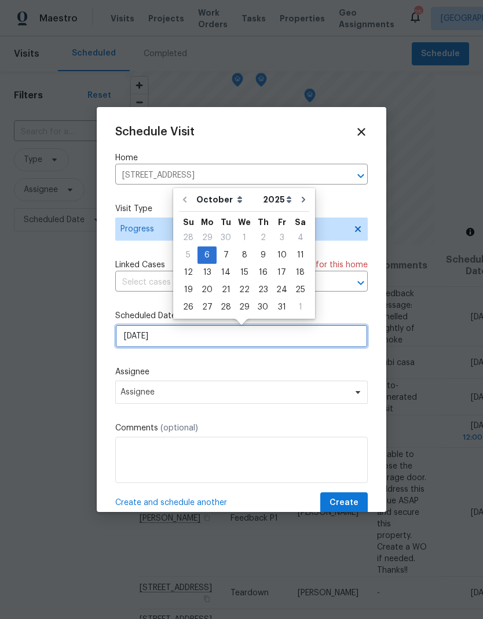  What do you see at coordinates (263, 290) in the screenshot?
I see `div: Thu Oct 23 2025` at bounding box center [263, 290].